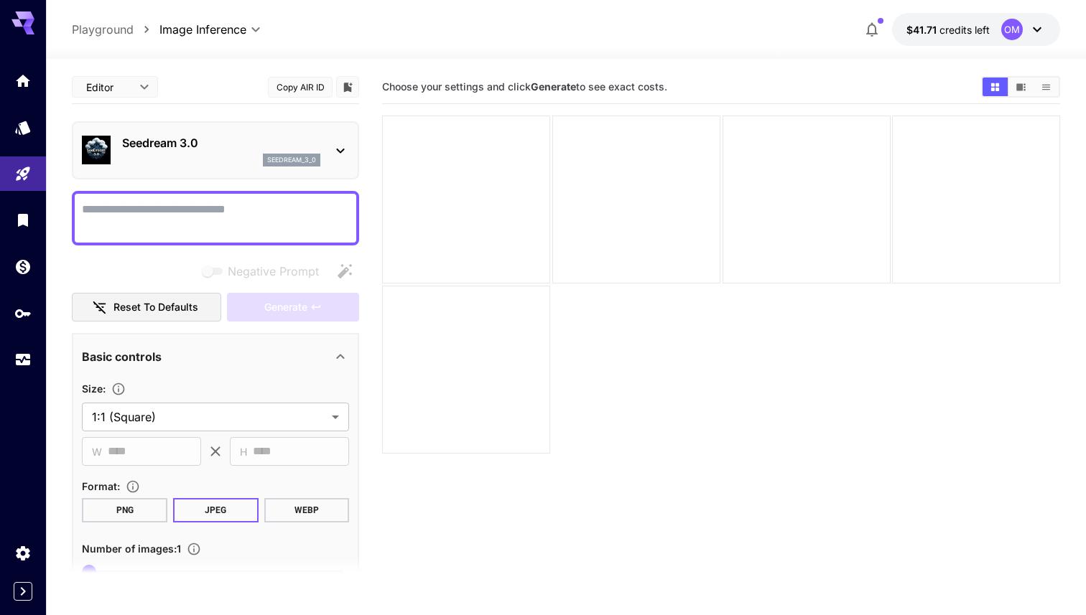 The height and width of the screenshot is (615, 1086). I want to click on div: Library, so click(23, 220).